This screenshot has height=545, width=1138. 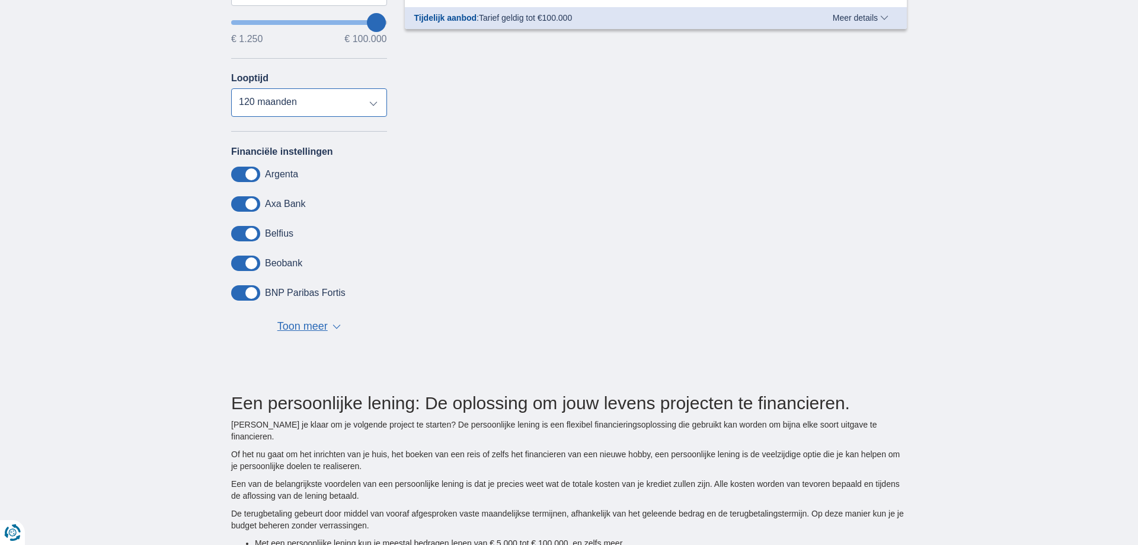 What do you see at coordinates (250, 78) in the screenshot?
I see `label: Looptijd` at bounding box center [250, 78].